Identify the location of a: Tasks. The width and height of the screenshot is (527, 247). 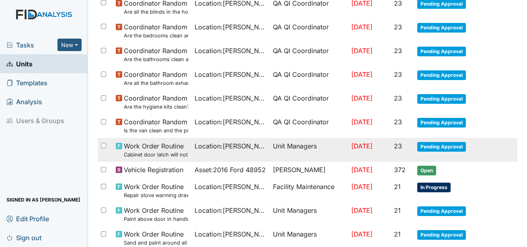
(32, 45).